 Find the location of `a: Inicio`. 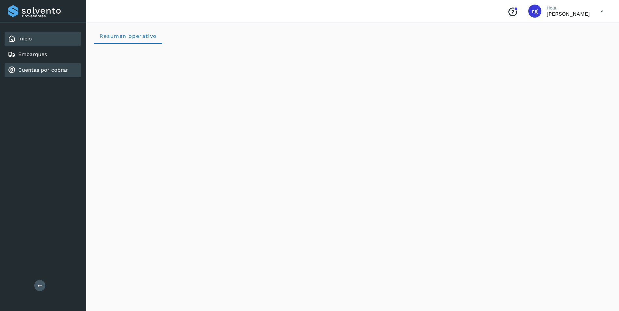

a: Inicio is located at coordinates (25, 38).